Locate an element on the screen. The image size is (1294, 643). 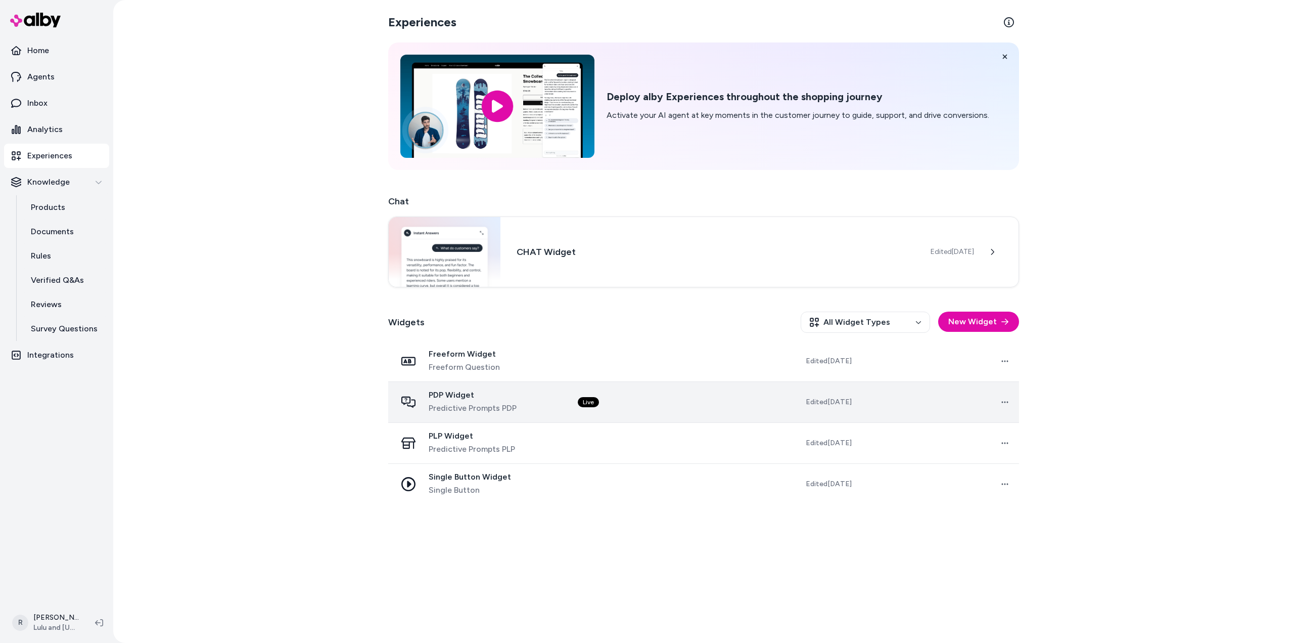
span: Freeform Question is located at coordinates (464, 367).